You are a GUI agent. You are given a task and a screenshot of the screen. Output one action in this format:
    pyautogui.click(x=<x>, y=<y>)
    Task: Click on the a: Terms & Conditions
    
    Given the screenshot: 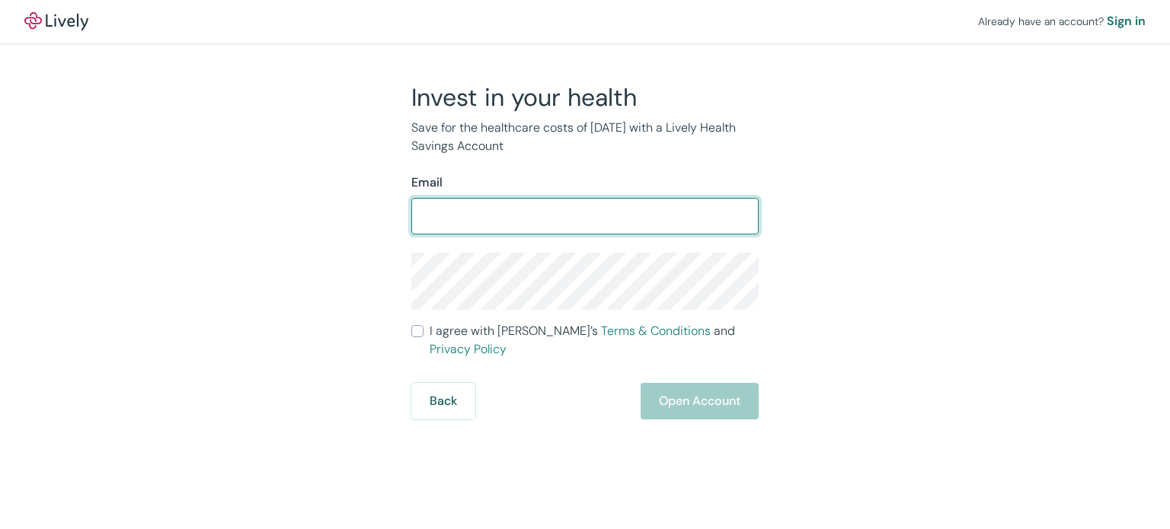 What is the action you would take?
    pyautogui.click(x=656, y=331)
    